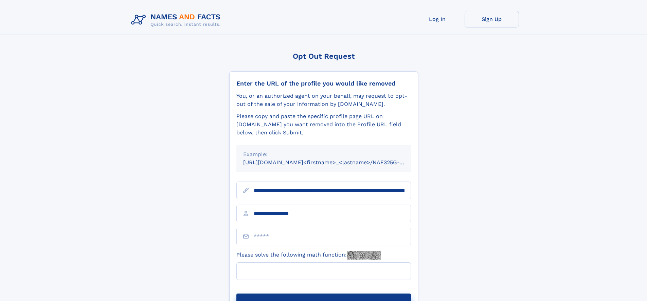  What do you see at coordinates (324, 84) in the screenshot?
I see `div: Enter the URL of the profile you would like removed` at bounding box center [324, 84].